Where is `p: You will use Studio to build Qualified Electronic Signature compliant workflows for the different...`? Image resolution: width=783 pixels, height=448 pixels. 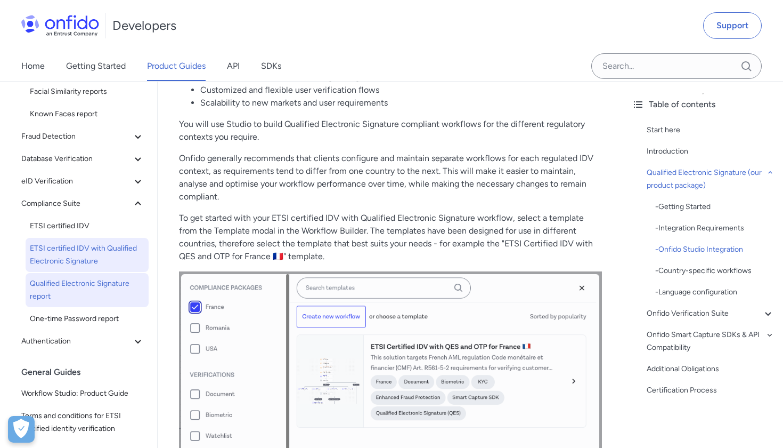 p: You will use Studio to build Qualified Electronic Signature compliant workflows for the different... is located at coordinates (391, 131).